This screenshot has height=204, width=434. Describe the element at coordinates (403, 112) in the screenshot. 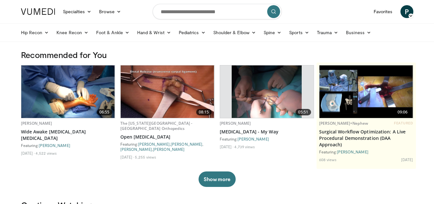

I see `span: 09:06` at that location.